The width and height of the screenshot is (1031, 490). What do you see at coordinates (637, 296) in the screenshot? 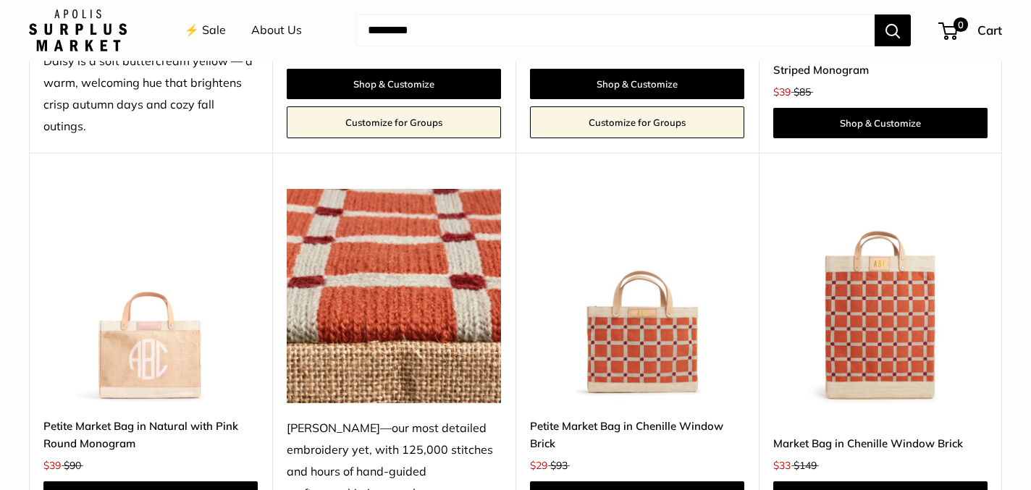
I see `img: Petite Market Bag in Chenille Window Brick` at bounding box center [637, 296].